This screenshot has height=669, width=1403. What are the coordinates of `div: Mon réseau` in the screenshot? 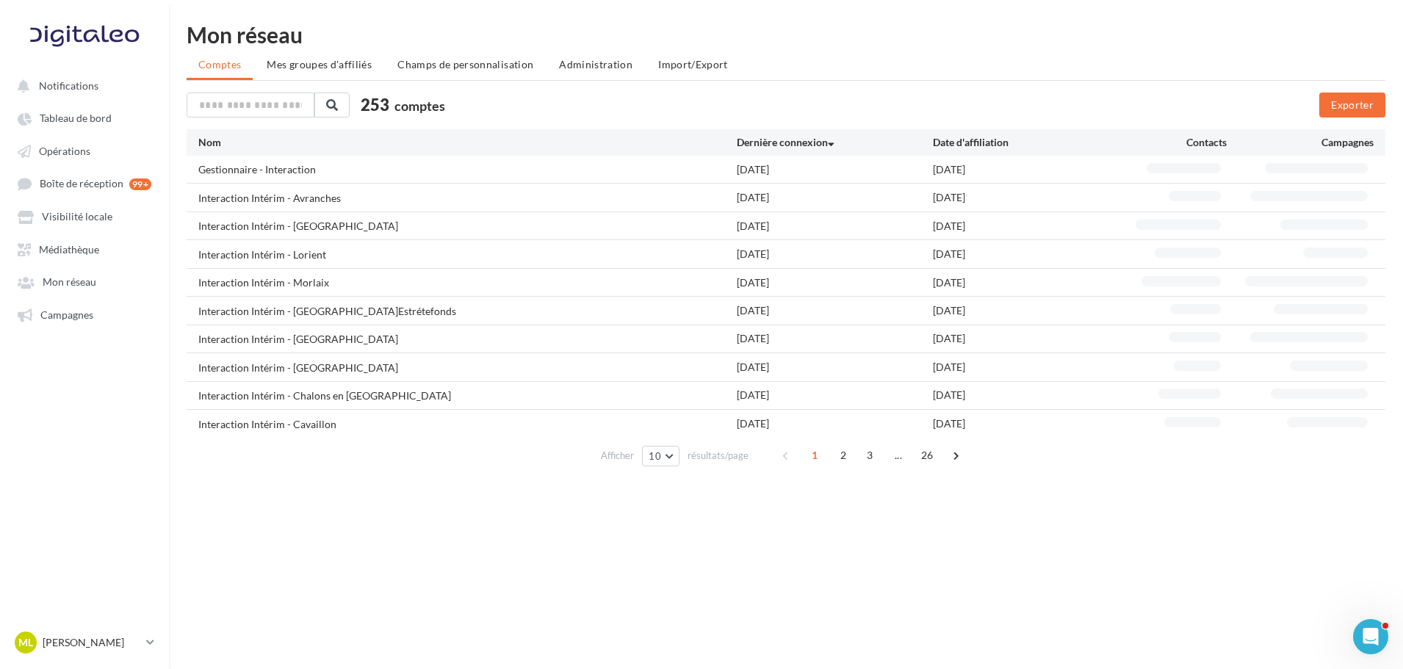 It's located at (786, 35).